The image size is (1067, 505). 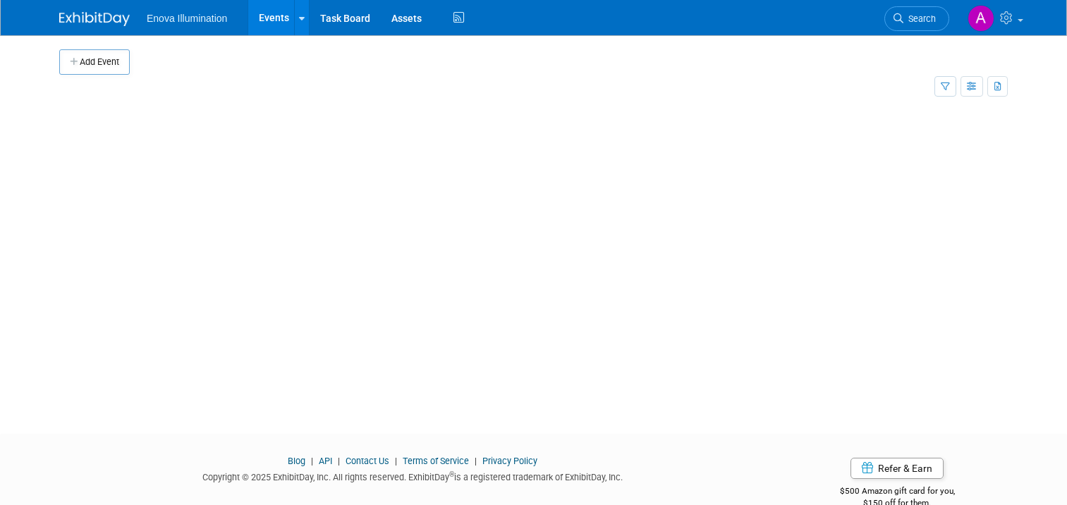 I want to click on span: Enova Illumination, so click(x=187, y=18).